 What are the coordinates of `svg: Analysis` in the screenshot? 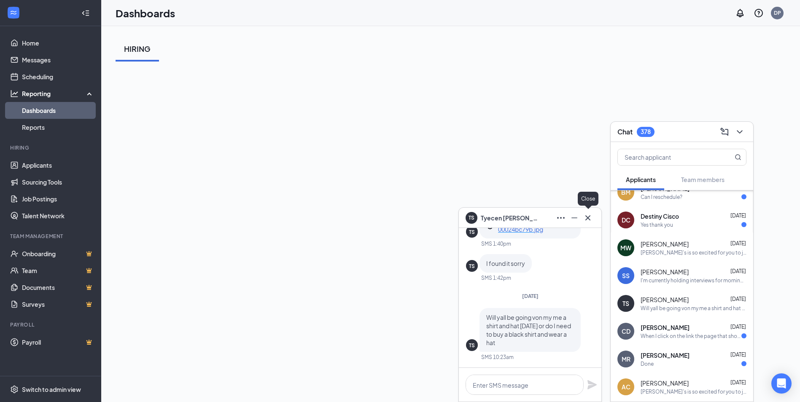 It's located at (14, 94).